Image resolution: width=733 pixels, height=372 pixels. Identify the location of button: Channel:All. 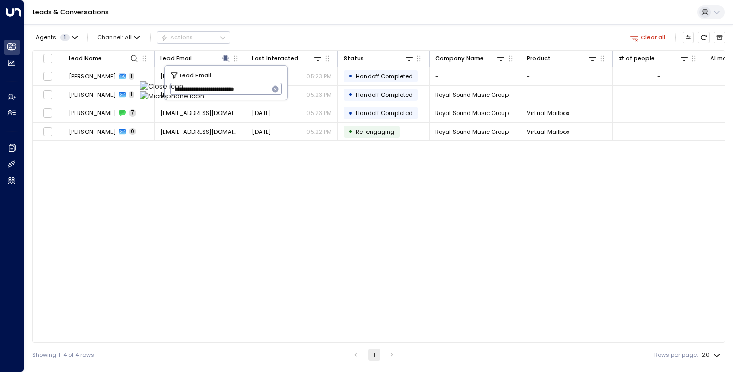
(119, 37).